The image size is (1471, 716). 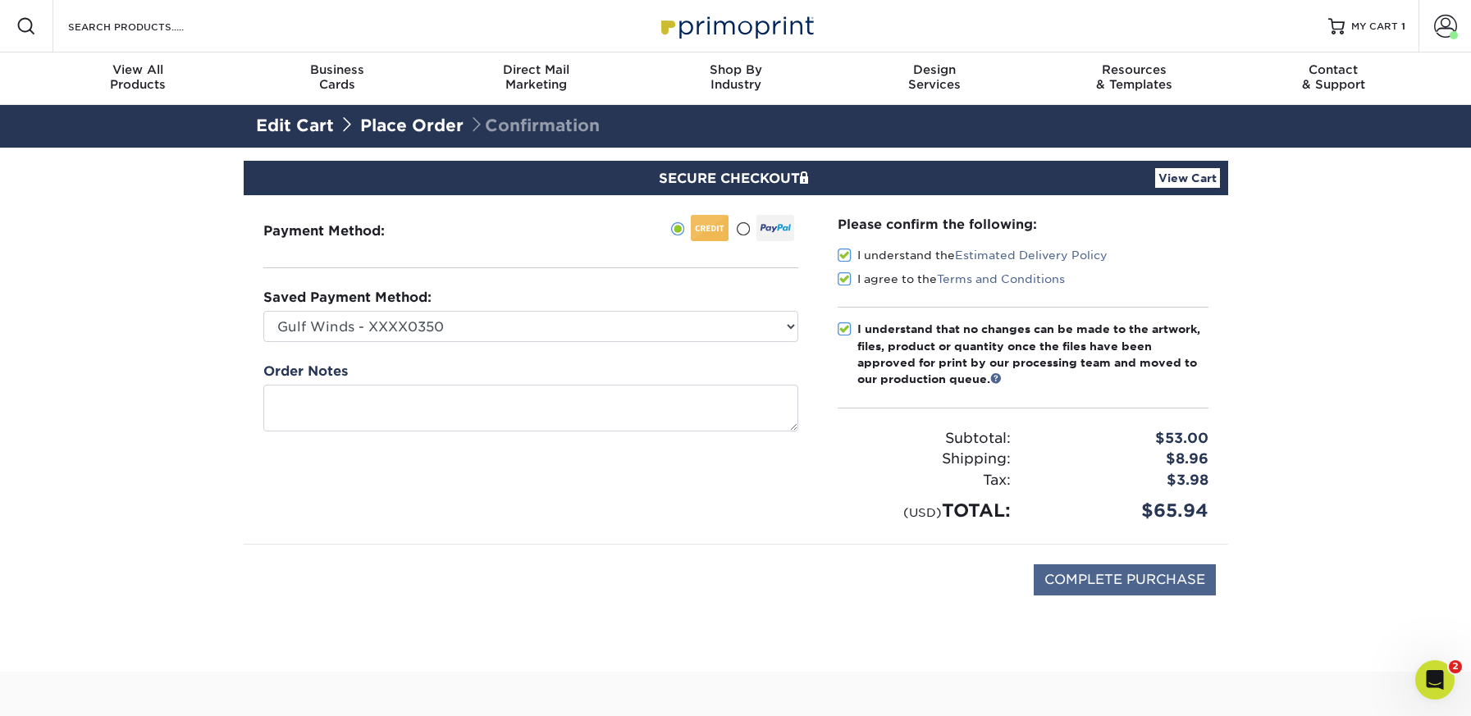 I want to click on a: Contact& Support, so click(x=1333, y=79).